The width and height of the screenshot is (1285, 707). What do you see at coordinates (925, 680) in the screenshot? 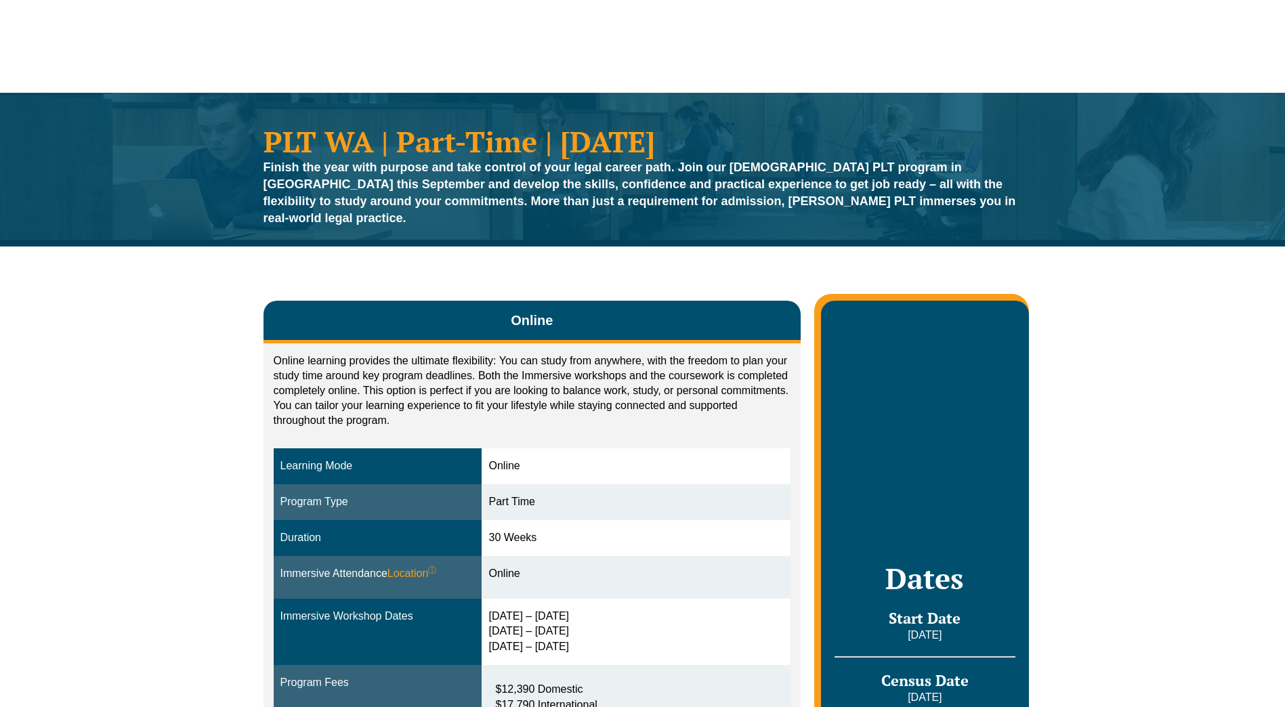
I see `span: Census Date` at bounding box center [925, 680].